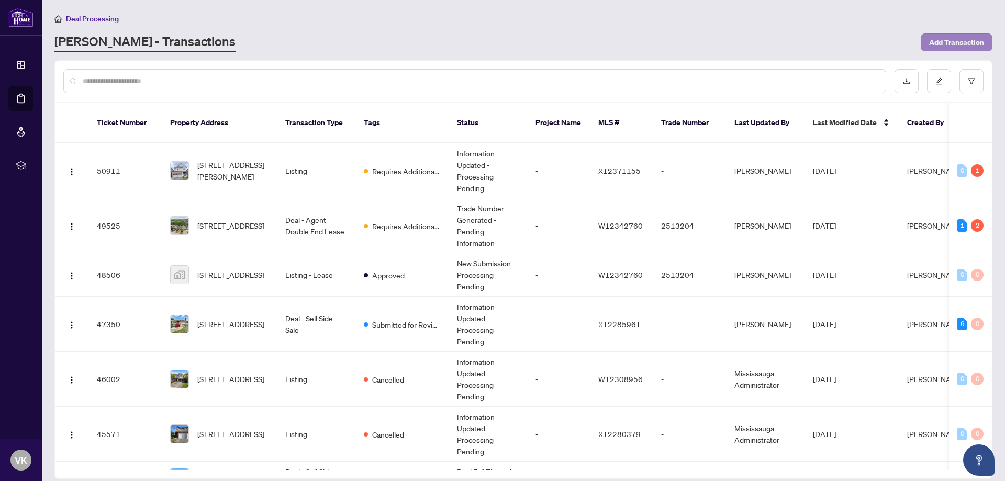 Image resolution: width=1005 pixels, height=481 pixels. I want to click on span: Add Transaction, so click(956, 42).